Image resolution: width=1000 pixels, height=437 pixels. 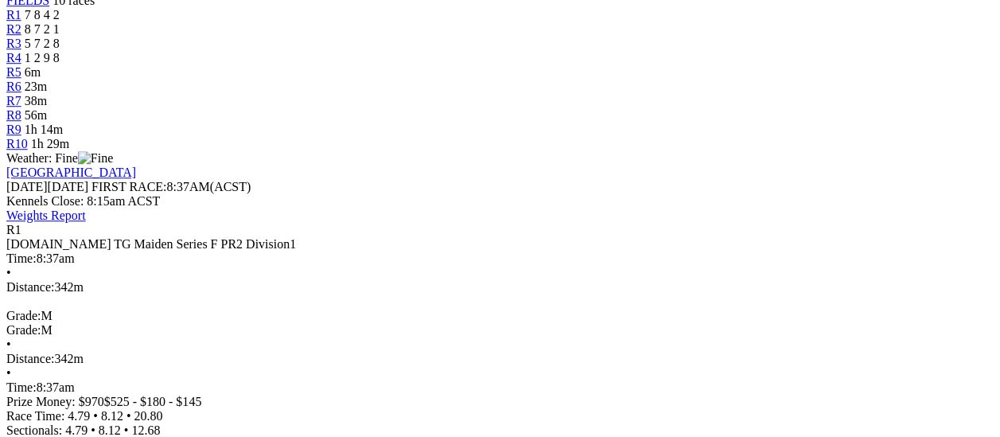 What do you see at coordinates (14, 29) in the screenshot?
I see `a: R2` at bounding box center [14, 29].